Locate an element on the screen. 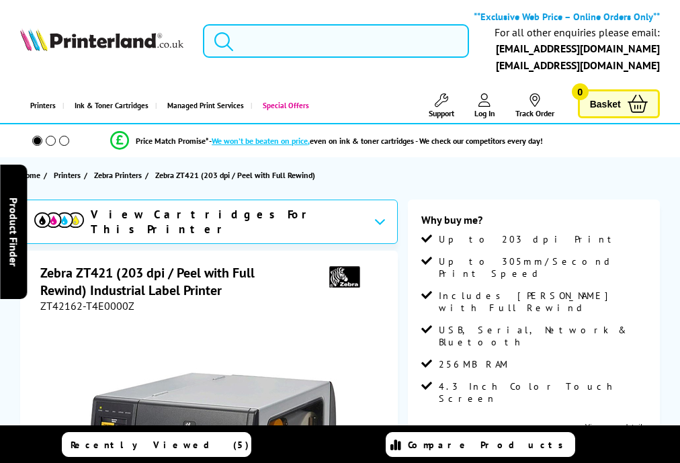 Image resolution: width=680 pixels, height=463 pixels. div: For all other enquiries please email: is located at coordinates (578, 32).